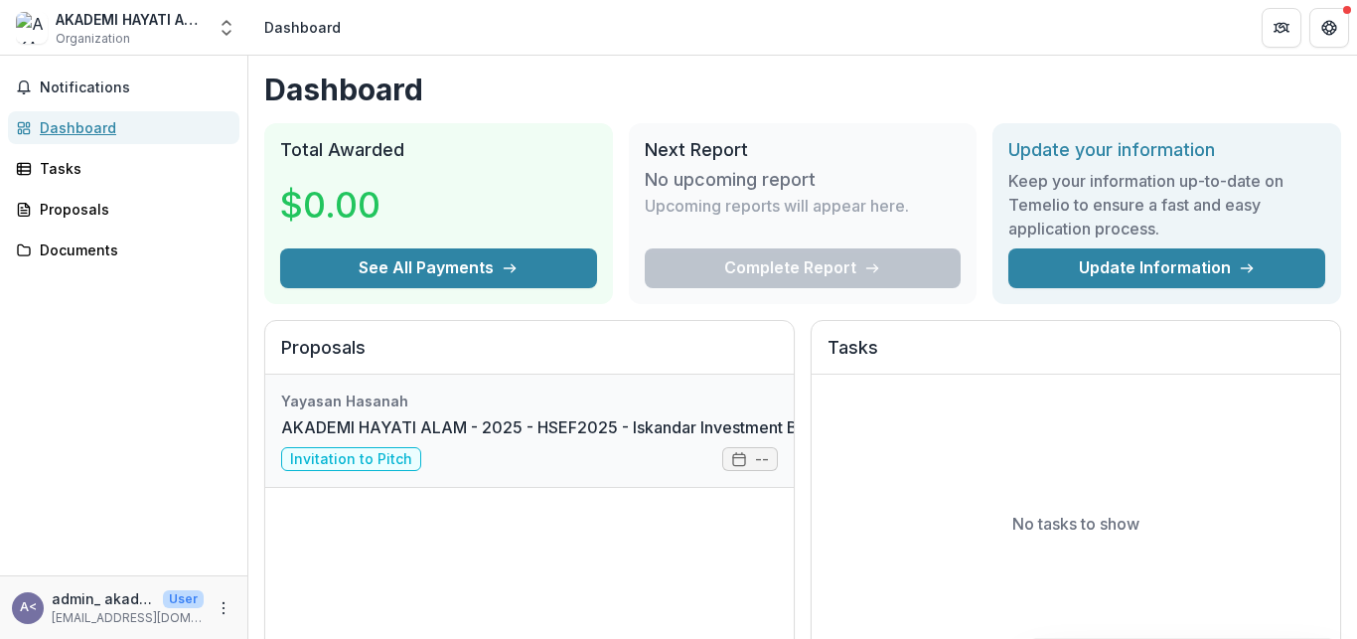  Describe the element at coordinates (438, 150) in the screenshot. I see `h2: Total Awarded` at that location.